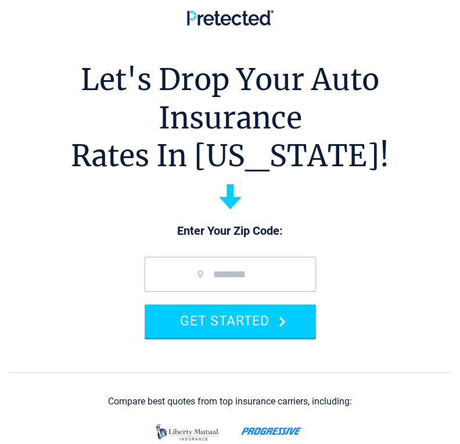 This screenshot has height=444, width=460. Describe the element at coordinates (230, 274) in the screenshot. I see `input: zip code` at that location.